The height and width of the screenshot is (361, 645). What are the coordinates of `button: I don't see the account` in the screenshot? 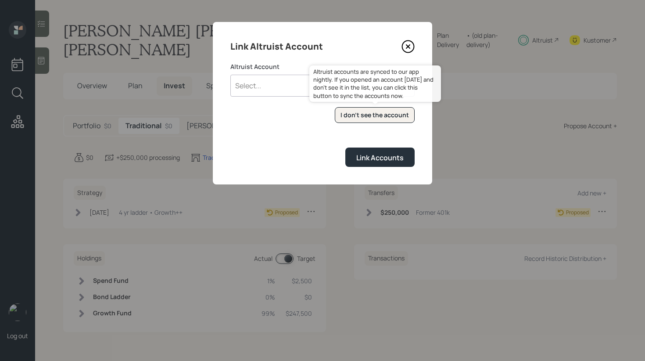 It's located at (375, 115).